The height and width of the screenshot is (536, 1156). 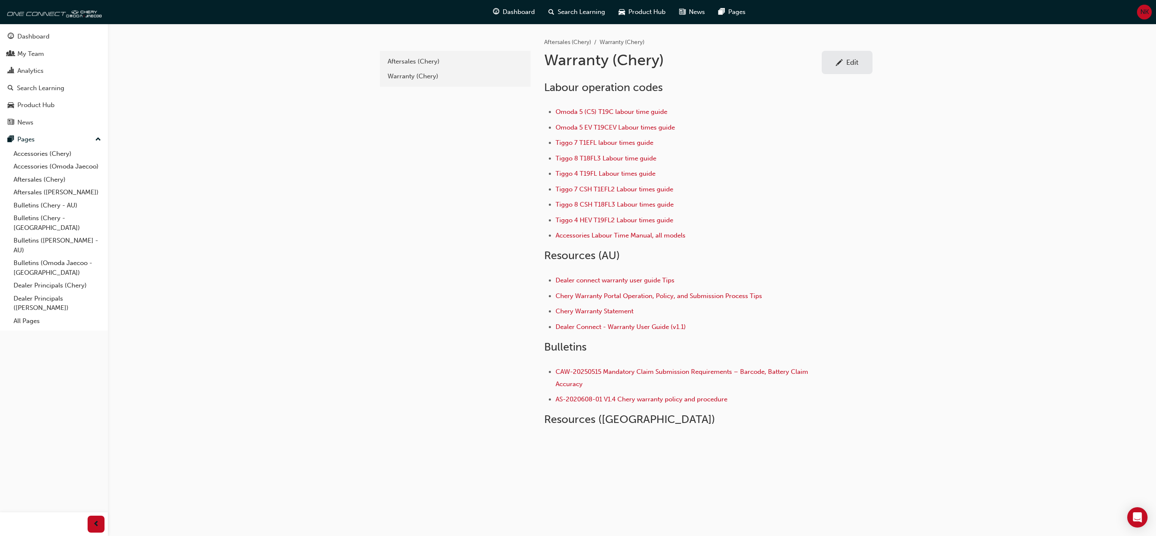 What do you see at coordinates (737, 12) in the screenshot?
I see `span: Pages` at bounding box center [737, 12].